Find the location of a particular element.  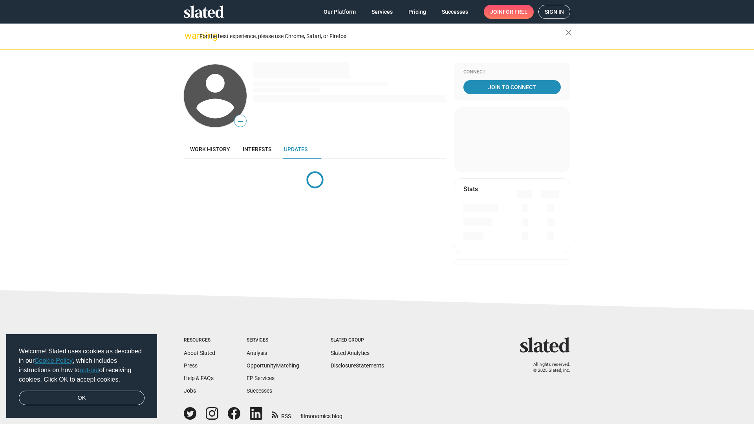

a: opt-out is located at coordinates (89, 370).